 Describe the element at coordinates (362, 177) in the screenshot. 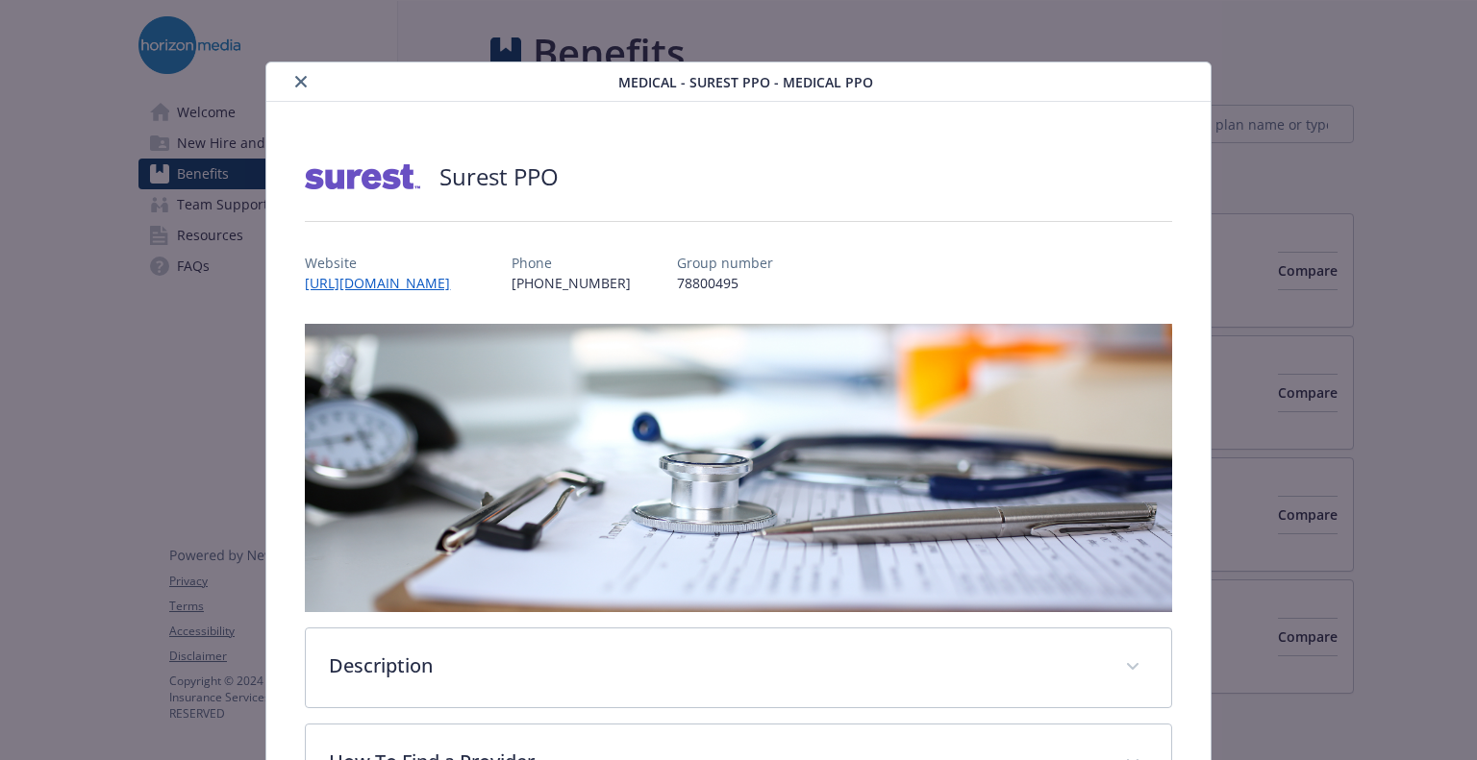

I see `img: Surest` at that location.